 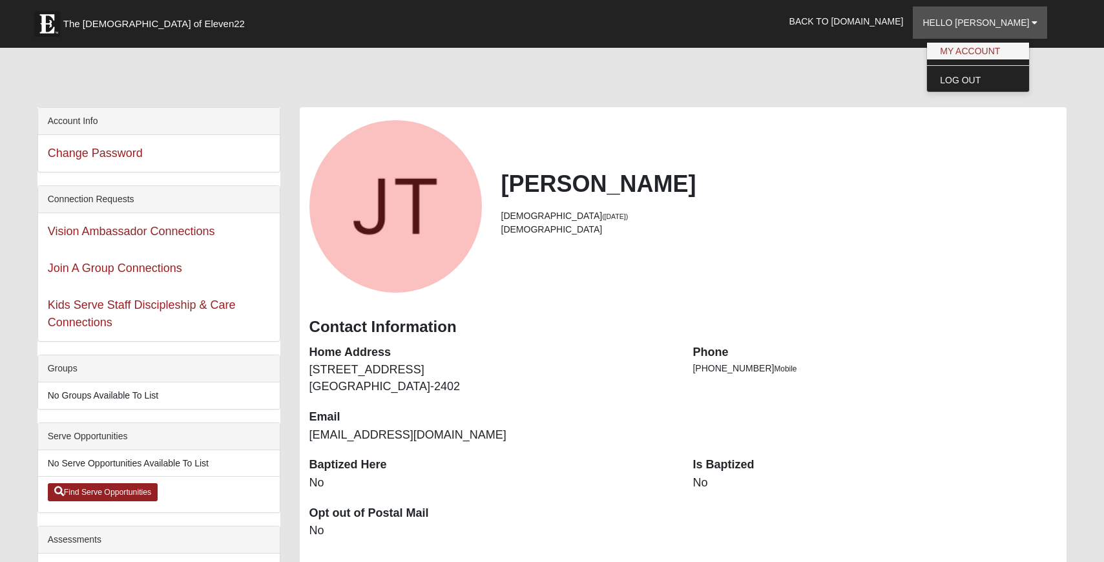 I want to click on a: Join A Group Connections, so click(x=115, y=268).